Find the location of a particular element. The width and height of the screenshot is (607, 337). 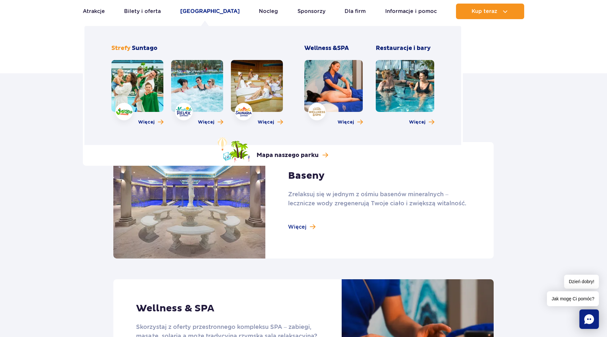

a: Informacje i pomoc is located at coordinates (411, 11).